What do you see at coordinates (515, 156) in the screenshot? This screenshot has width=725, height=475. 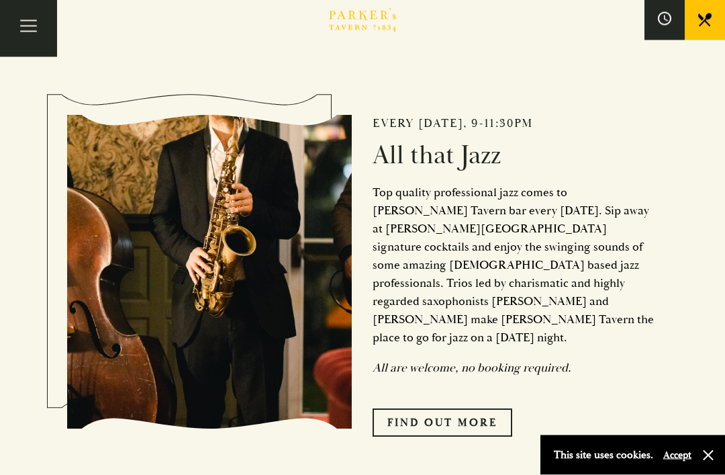 I see `h2: All that Jazz` at bounding box center [515, 156].